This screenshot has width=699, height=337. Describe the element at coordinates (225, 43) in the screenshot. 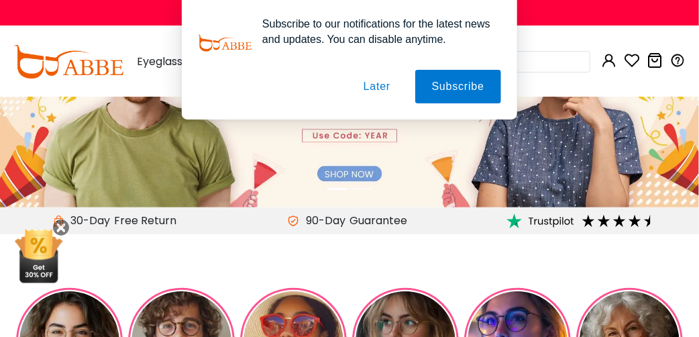

I see `img: notification icon` at that location.